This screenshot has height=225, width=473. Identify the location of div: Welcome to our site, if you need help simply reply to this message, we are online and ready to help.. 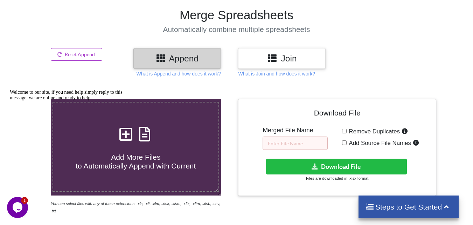
(66, 8).